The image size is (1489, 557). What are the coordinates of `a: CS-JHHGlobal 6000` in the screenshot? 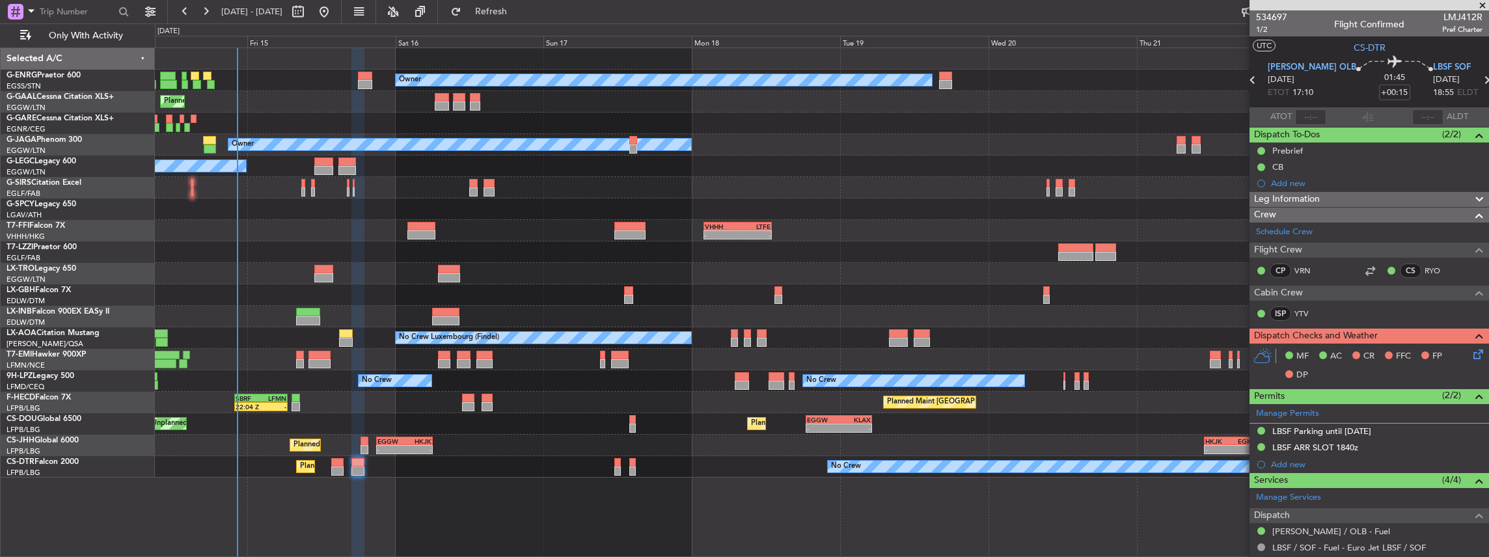 It's located at (42, 441).